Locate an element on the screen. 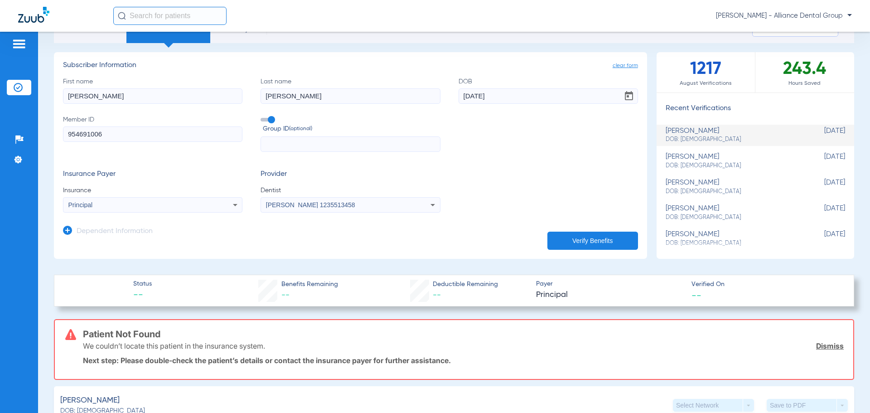 Image resolution: width=870 pixels, height=413 pixels. label: First name is located at coordinates (153, 90).